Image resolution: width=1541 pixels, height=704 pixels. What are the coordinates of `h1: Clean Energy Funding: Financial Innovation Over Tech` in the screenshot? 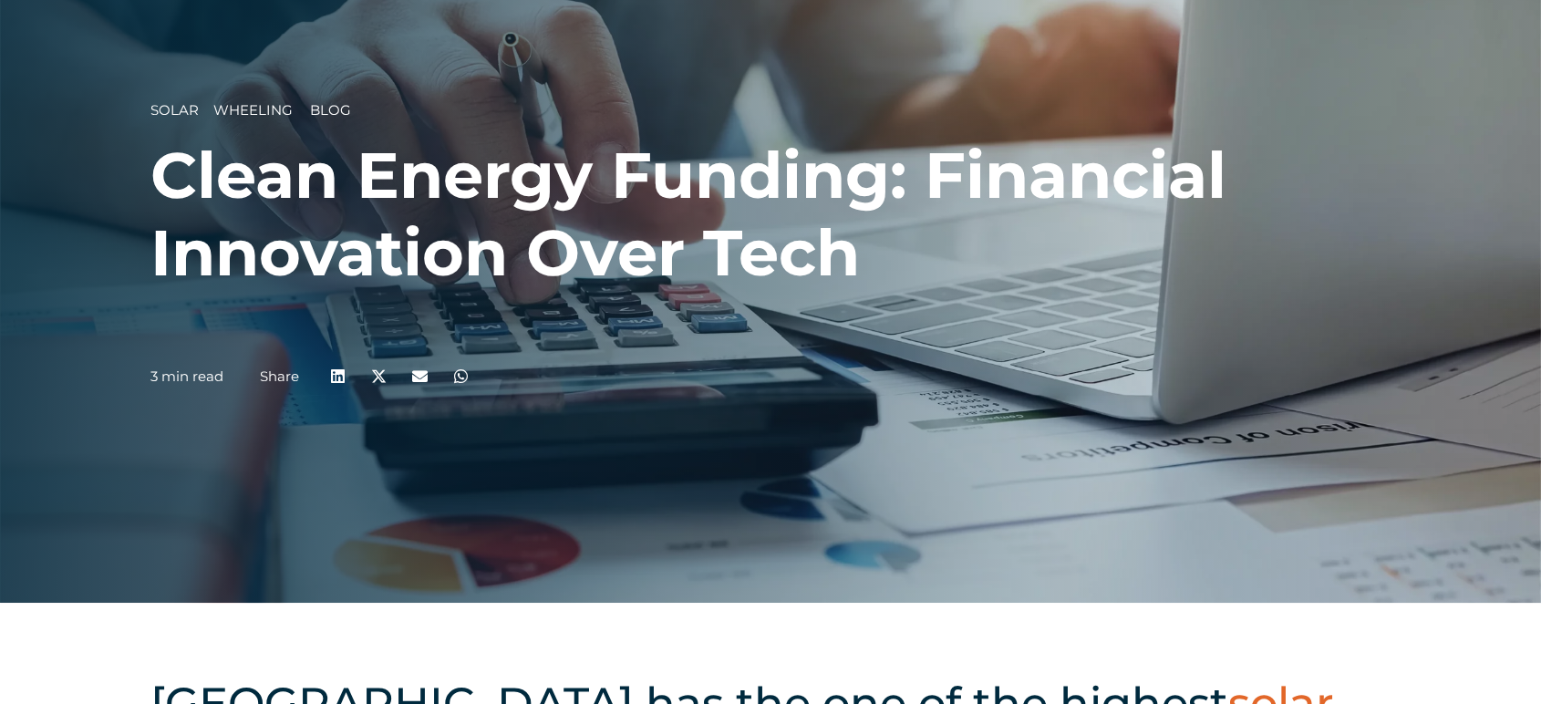 It's located at (771, 214).